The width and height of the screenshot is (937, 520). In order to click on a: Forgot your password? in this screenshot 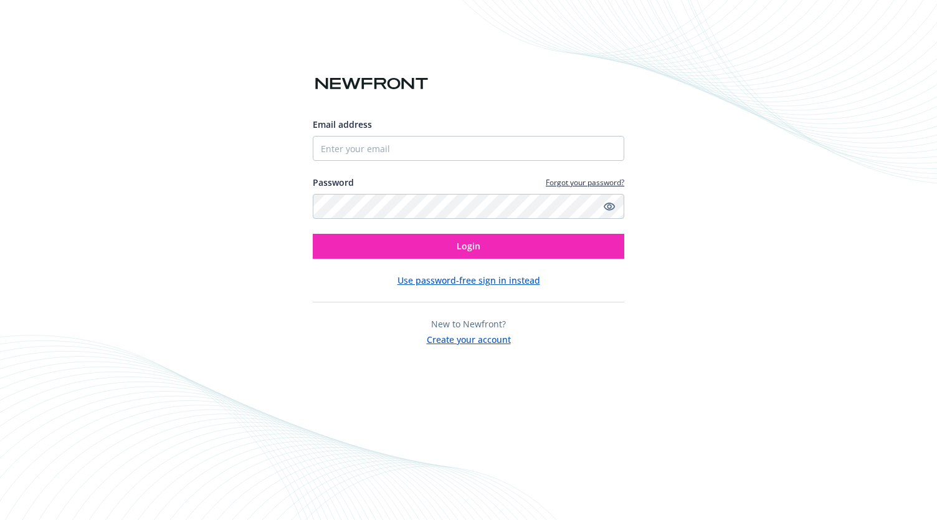, I will do `click(585, 182)`.